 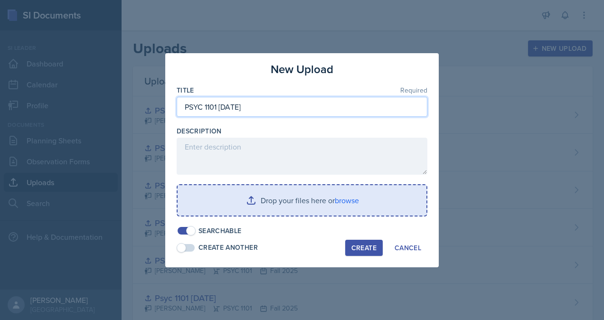 I want to click on span: Required, so click(x=413, y=90).